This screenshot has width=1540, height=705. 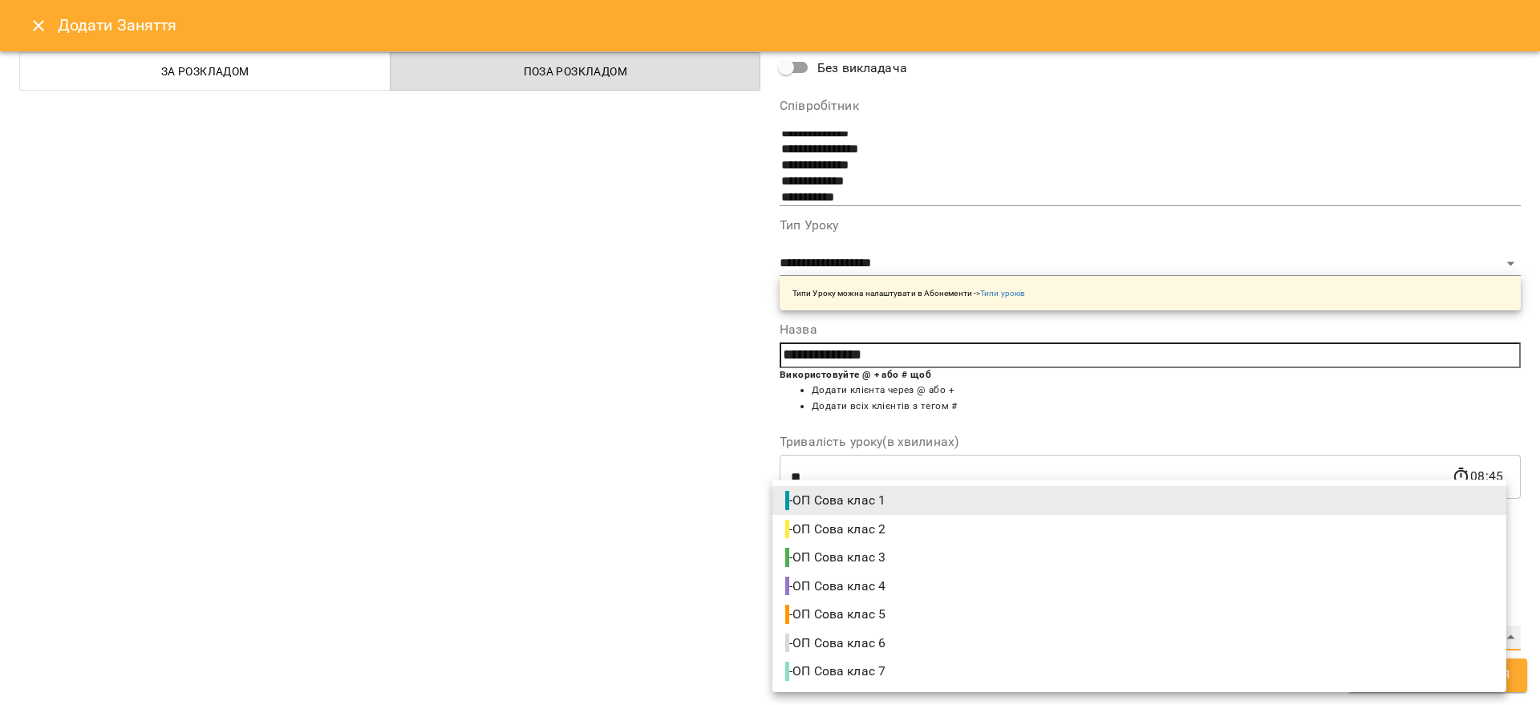 I want to click on span: - ОП Сова клас 3, so click(x=837, y=558).